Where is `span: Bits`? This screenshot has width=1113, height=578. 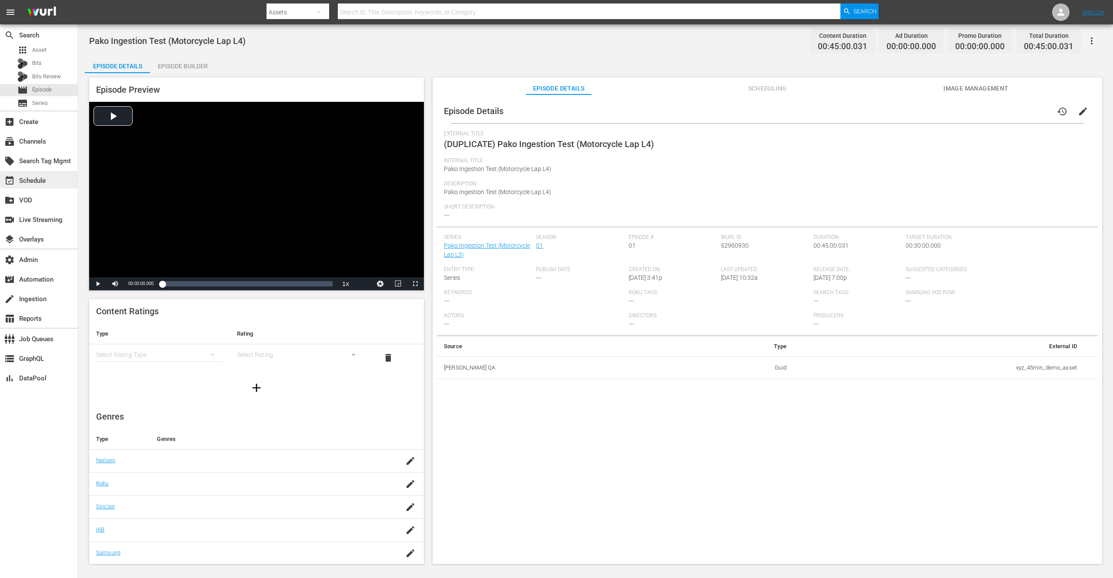
span: Bits is located at coordinates (37, 63).